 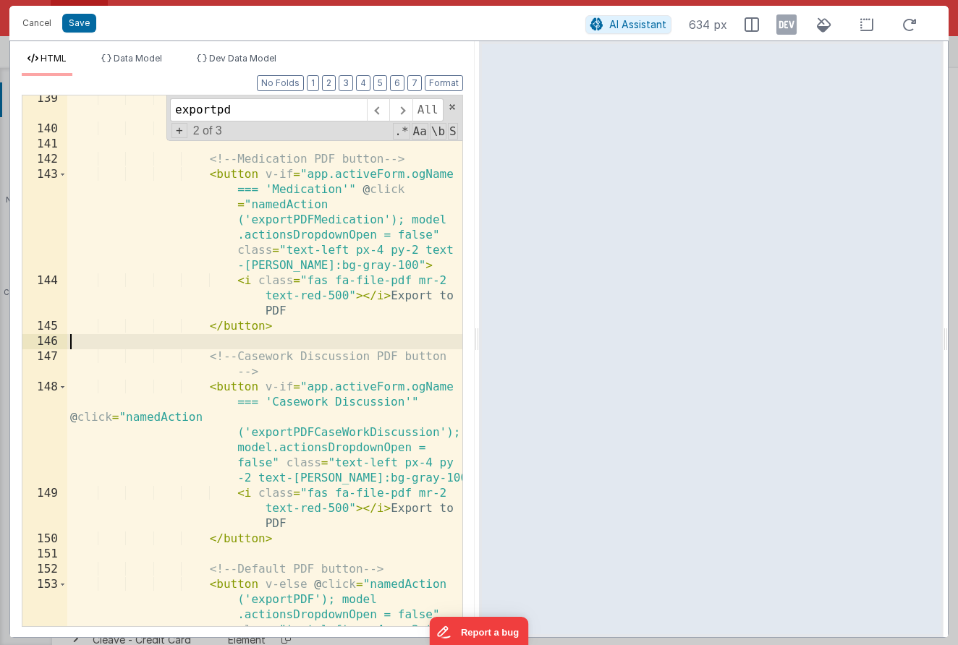 I want to click on span: Data Model, so click(x=137, y=58).